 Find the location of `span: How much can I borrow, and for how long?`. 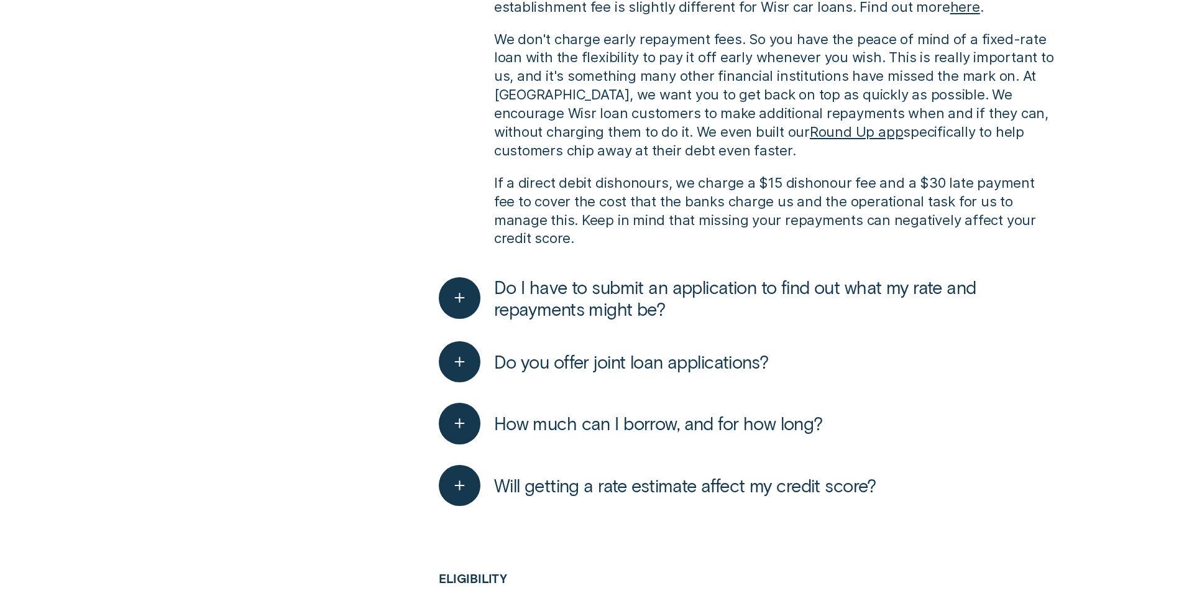

span: How much can I borrow, and for how long? is located at coordinates (658, 423).